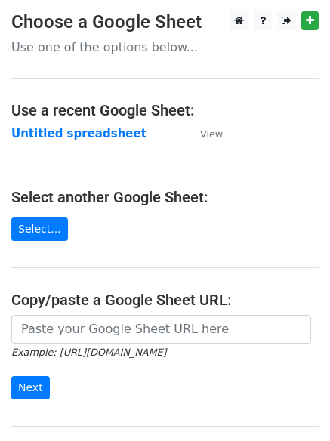 This screenshot has height=441, width=330. What do you see at coordinates (211, 134) in the screenshot?
I see `small: View` at bounding box center [211, 134].